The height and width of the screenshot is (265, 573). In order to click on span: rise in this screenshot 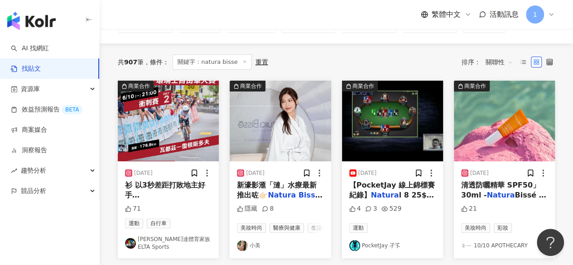, I will do `click(14, 171)`.